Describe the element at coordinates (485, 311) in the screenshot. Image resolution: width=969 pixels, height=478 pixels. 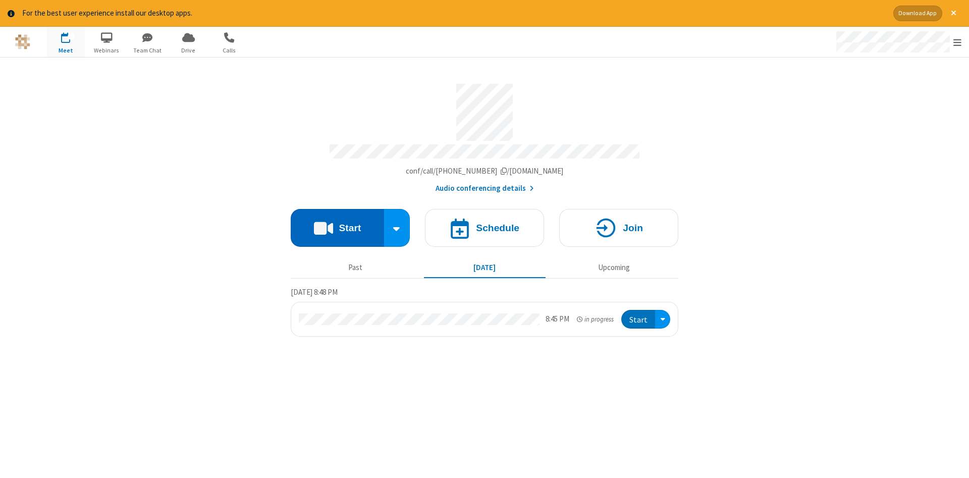
I see `section: Today's Meetings` at that location.